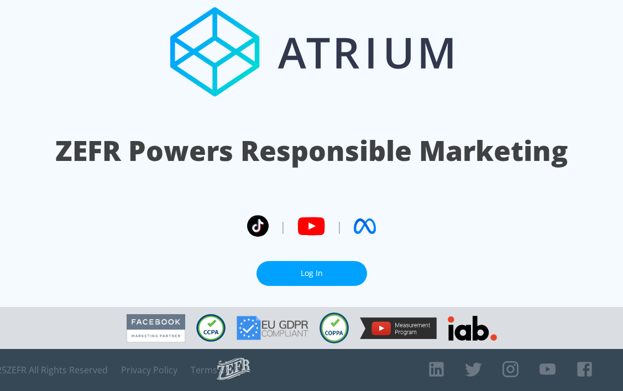 The width and height of the screenshot is (623, 391). I want to click on img: Facebook Marketing Partner, so click(156, 328).